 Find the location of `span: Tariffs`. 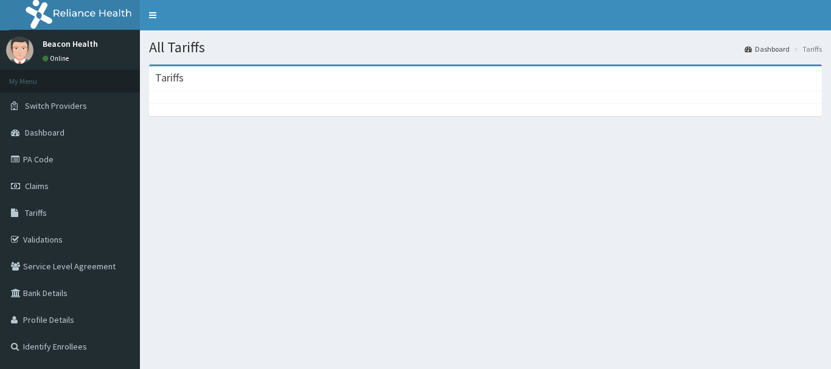

span: Tariffs is located at coordinates (36, 213).